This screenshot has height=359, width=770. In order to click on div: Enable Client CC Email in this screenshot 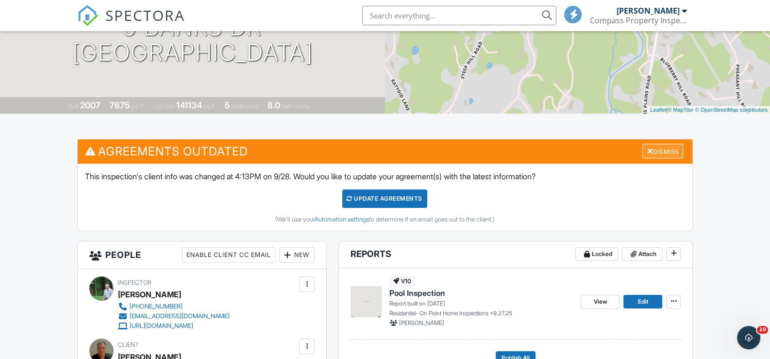, I will do `click(229, 255)`.